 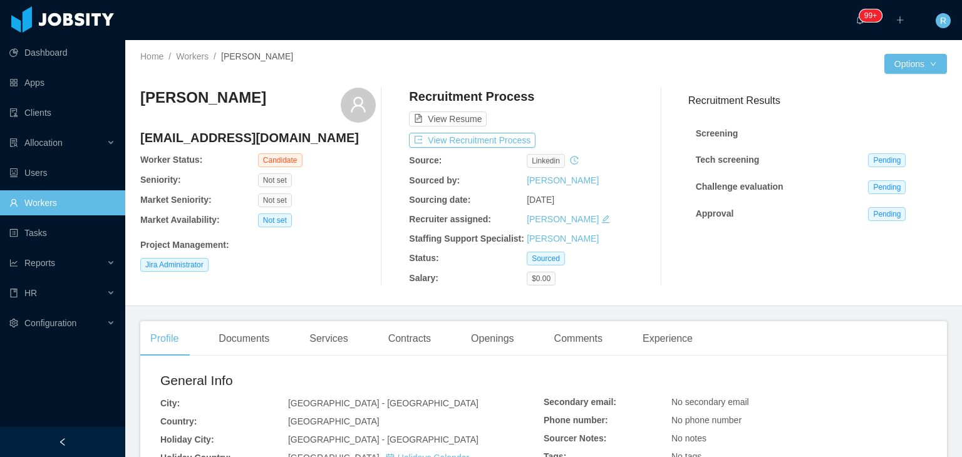 What do you see at coordinates (39, 263) in the screenshot?
I see `span: Reports` at bounding box center [39, 263].